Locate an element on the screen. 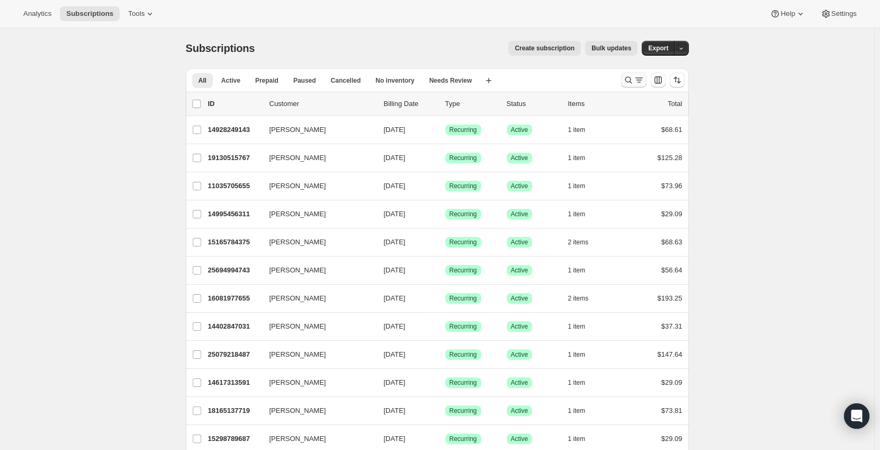 This screenshot has width=880, height=450. button: Analytics is located at coordinates (37, 14).